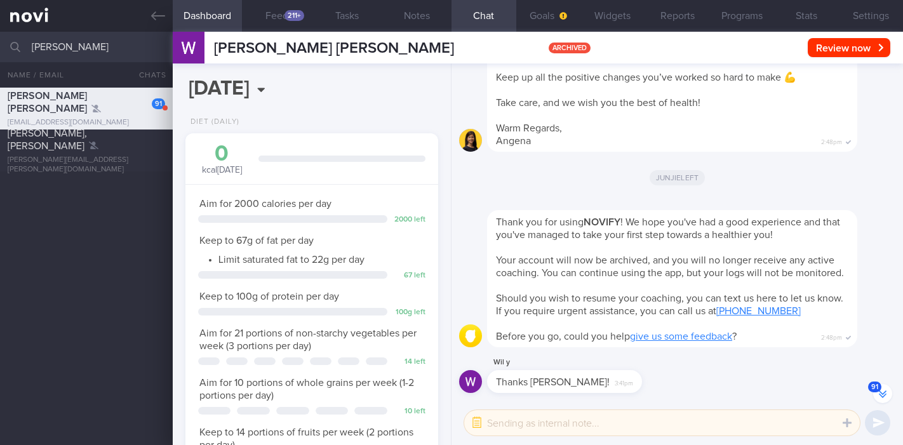 The image size is (903, 445). What do you see at coordinates (265, 204) in the screenshot?
I see `span: Aim for 2000 calories per day` at bounding box center [265, 204].